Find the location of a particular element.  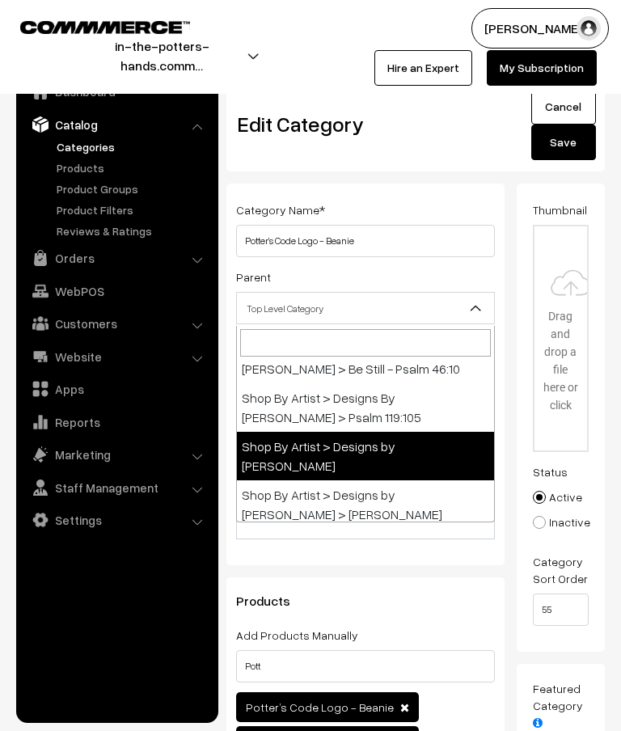

a: Product Groups is located at coordinates (133, 188).